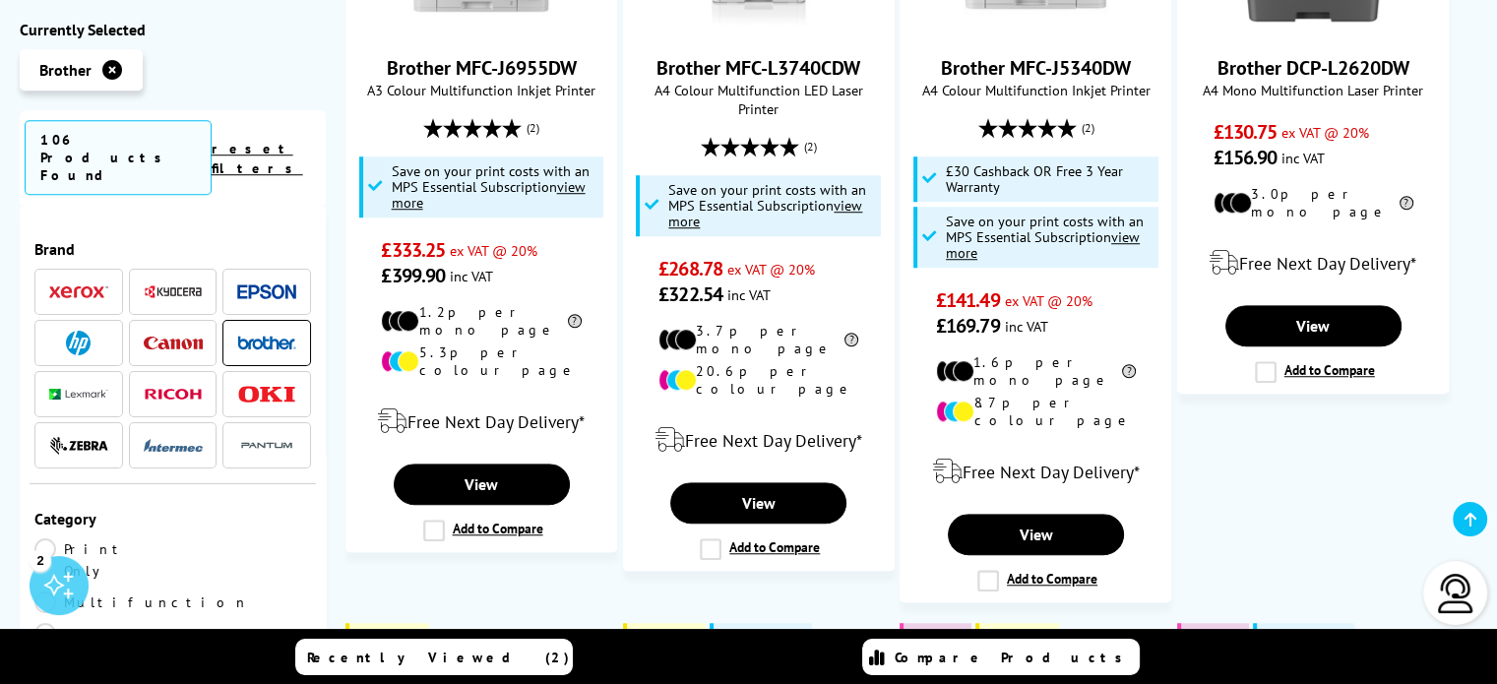 The image size is (1497, 684). I want to click on span: £156.90, so click(1245, 158).